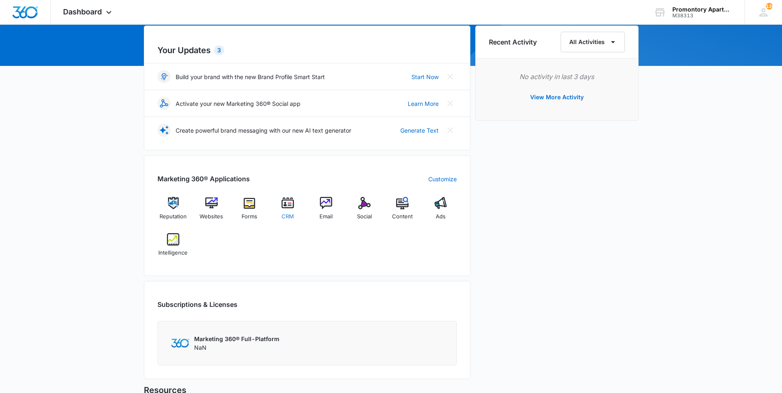  What do you see at coordinates (423, 103) in the screenshot?
I see `a: Learn More` at bounding box center [423, 103].